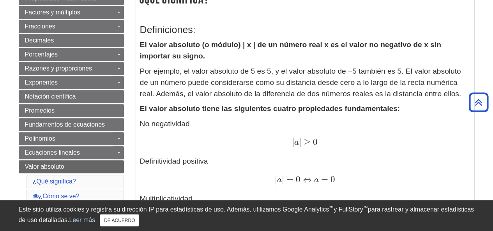 This screenshot has height=231, width=493. I want to click on font: Polinomios, so click(40, 138).